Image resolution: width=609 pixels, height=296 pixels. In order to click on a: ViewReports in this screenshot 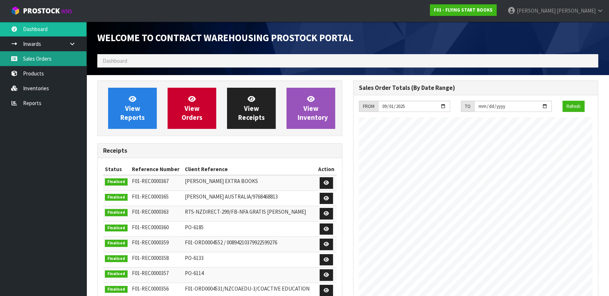, I will do `click(132, 108)`.